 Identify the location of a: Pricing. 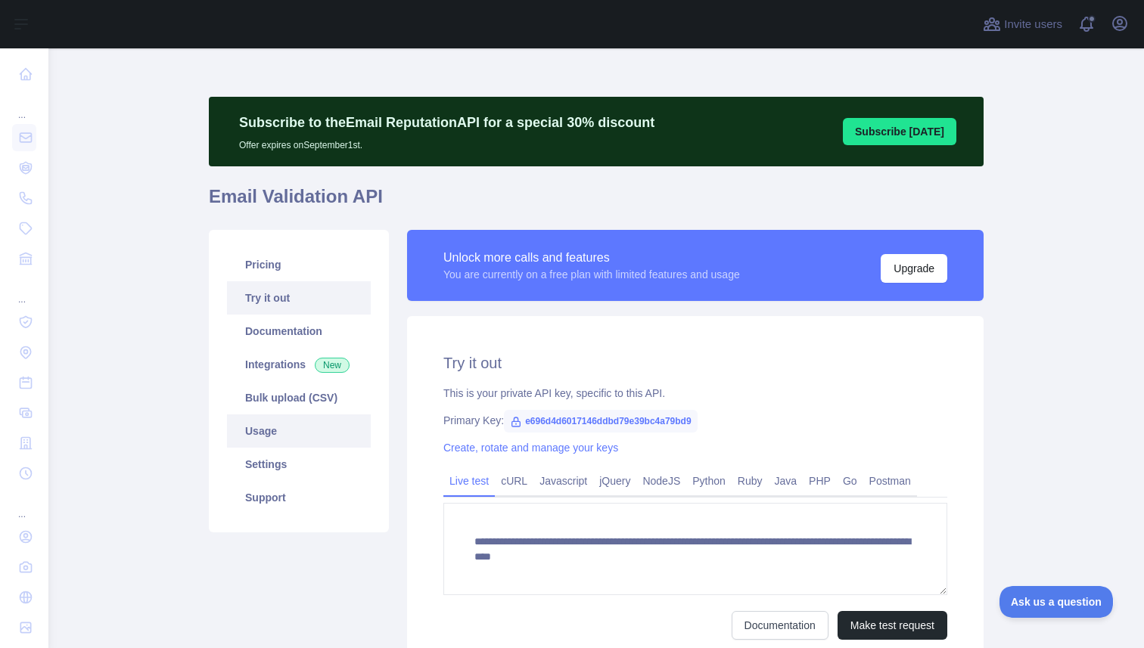
(299, 265).